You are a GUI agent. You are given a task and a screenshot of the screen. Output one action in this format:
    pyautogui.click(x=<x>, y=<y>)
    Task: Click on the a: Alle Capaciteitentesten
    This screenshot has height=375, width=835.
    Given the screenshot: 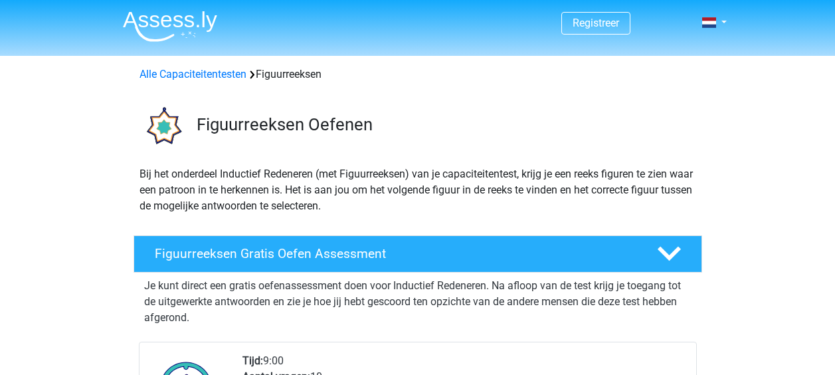 What is the action you would take?
    pyautogui.click(x=193, y=74)
    